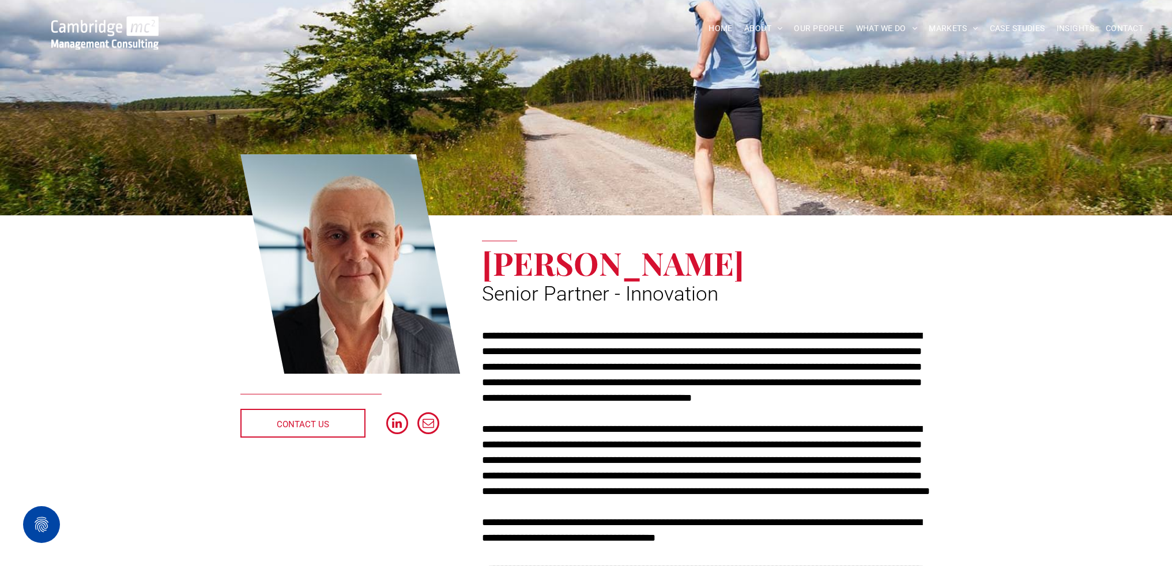 The width and height of the screenshot is (1172, 566). Describe the element at coordinates (763, 28) in the screenshot. I see `a: ABOUT` at that location.